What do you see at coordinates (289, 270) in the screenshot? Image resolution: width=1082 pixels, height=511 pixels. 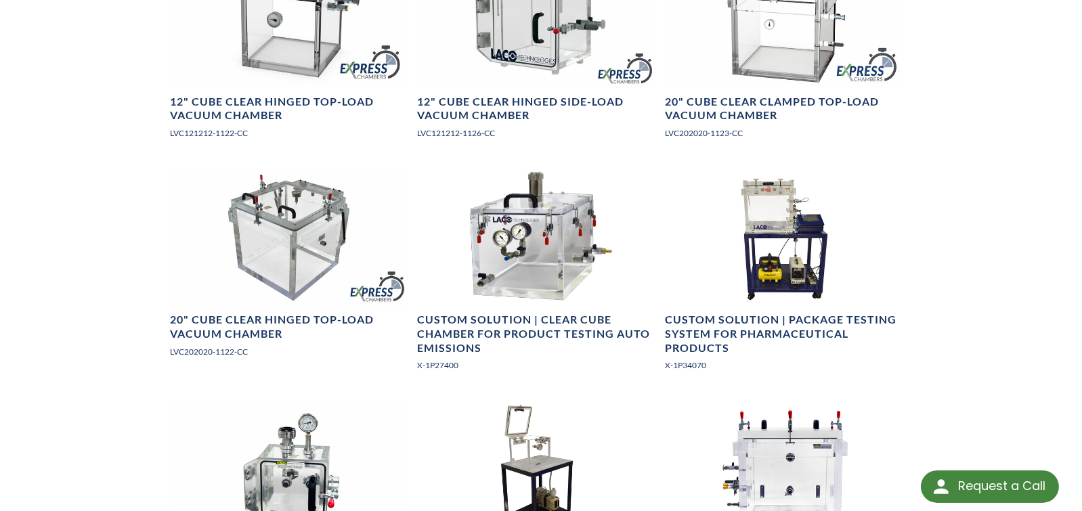 I see `a: LVC202020-1122-CC Cubed Express Chamber, rear angled view20" Cube Clear Hinged Top-Load Vacuum Ch...` at bounding box center [289, 270].